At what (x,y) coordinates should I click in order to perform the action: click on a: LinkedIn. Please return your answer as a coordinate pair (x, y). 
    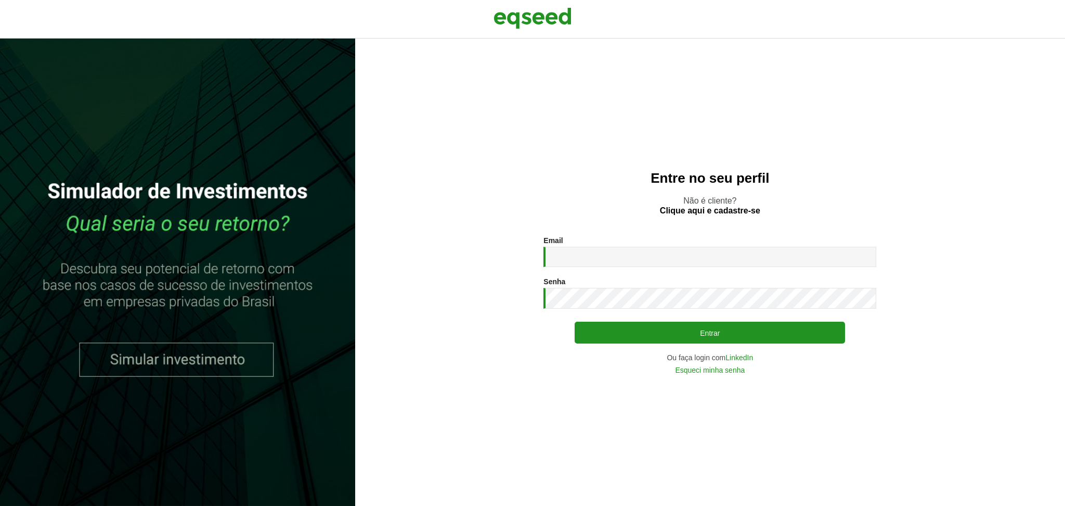
    Looking at the image, I should click on (739, 357).